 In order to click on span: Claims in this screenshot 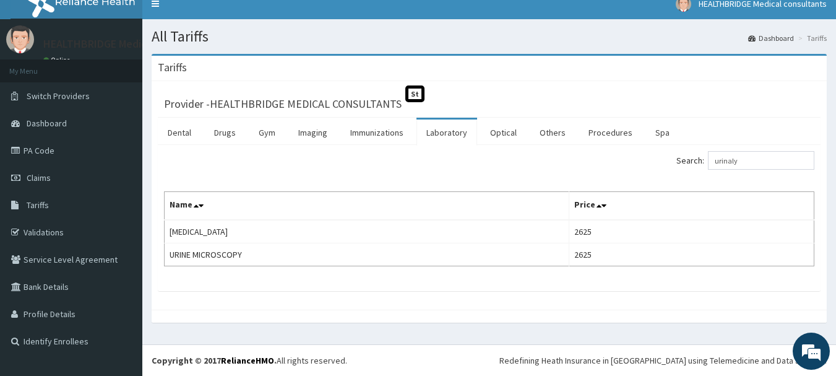, I will do `click(38, 178)`.